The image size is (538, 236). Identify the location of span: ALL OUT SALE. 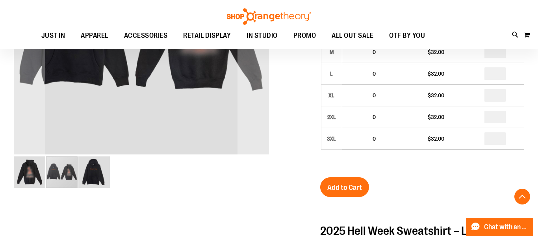
(353, 35).